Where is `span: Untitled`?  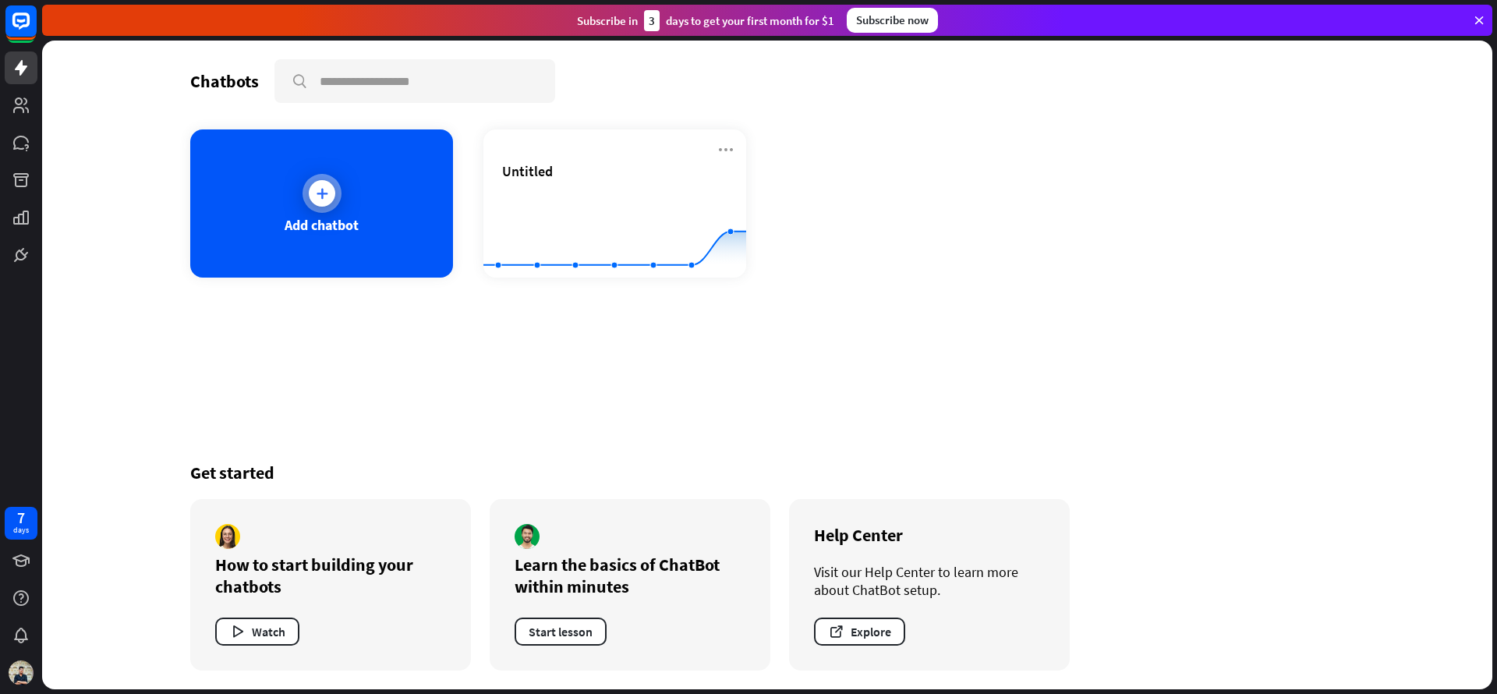
span: Untitled is located at coordinates (527, 171).